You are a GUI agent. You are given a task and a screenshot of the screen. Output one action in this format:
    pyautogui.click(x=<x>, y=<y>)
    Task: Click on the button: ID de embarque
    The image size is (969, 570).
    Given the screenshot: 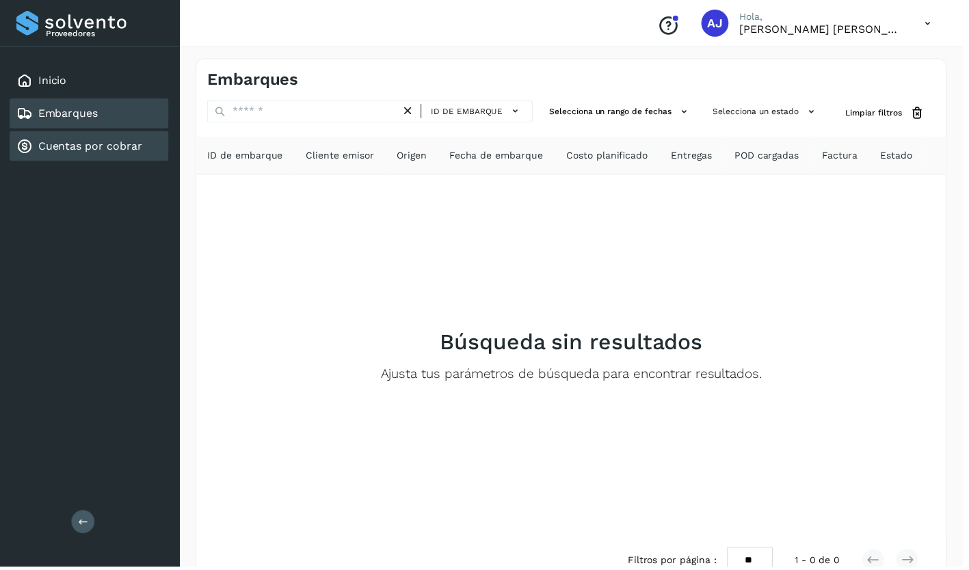 What is the action you would take?
    pyautogui.click(x=479, y=111)
    